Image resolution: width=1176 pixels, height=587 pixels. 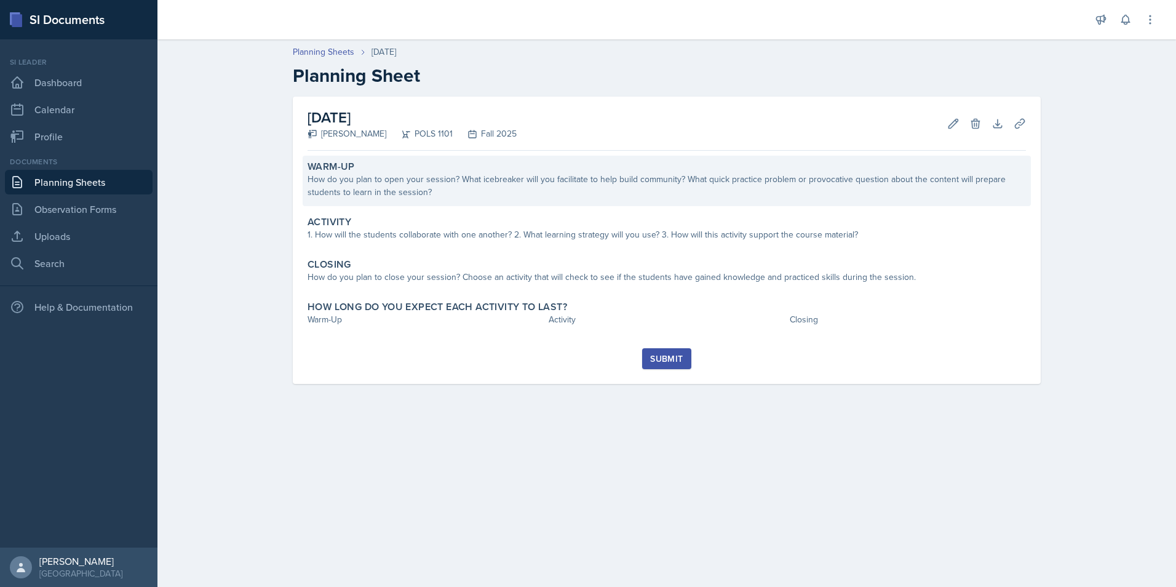 I want to click on div: 1. How will the students collaborate with one another? 2. What learning strategy will you use? 3...., so click(x=667, y=234).